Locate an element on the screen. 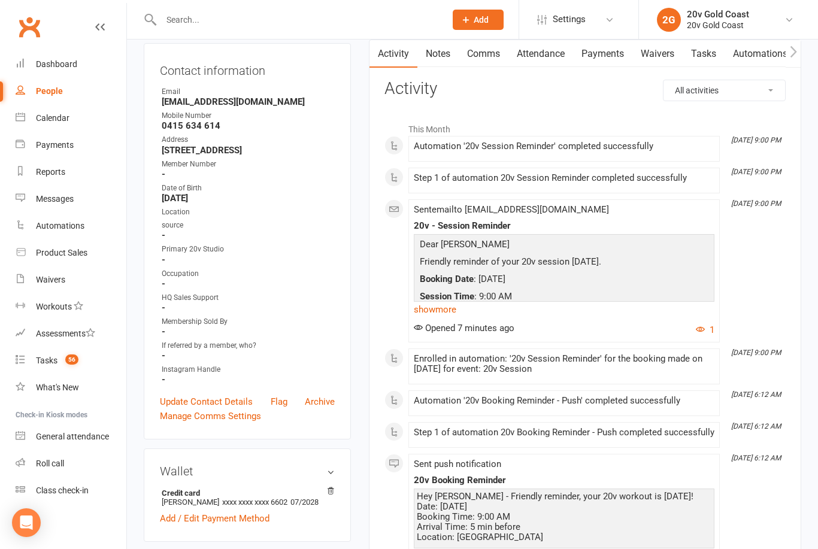 The width and height of the screenshot is (818, 549). span: Booking Date is located at coordinates (447, 279).